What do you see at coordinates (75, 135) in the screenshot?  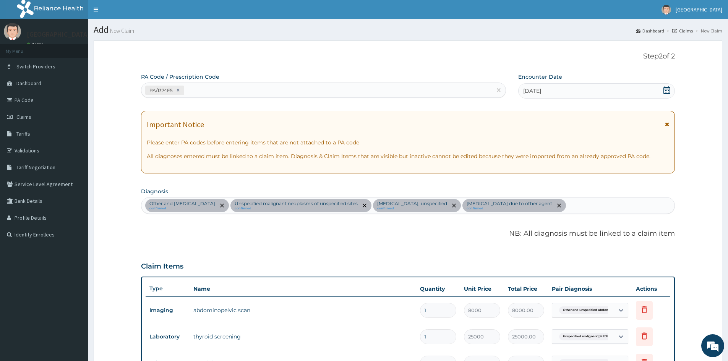 I see `span: We're online!` at bounding box center [75, 135].